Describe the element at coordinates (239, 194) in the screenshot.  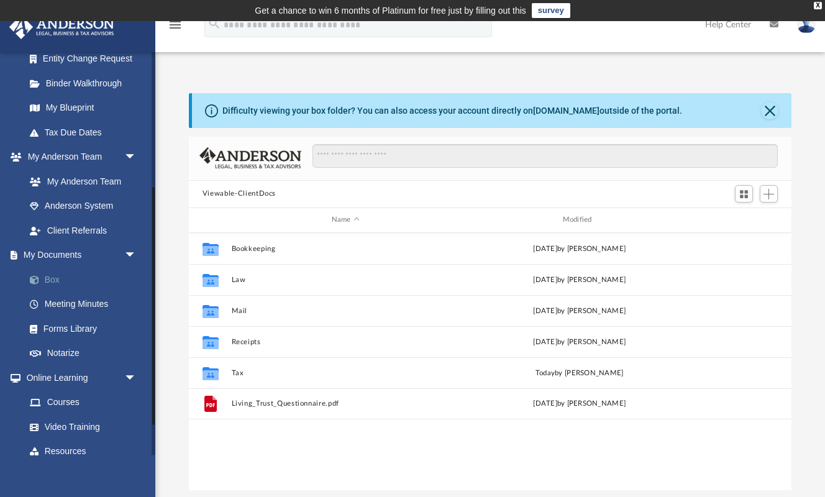
I see `button: Viewable-ClientDocs` at that location.